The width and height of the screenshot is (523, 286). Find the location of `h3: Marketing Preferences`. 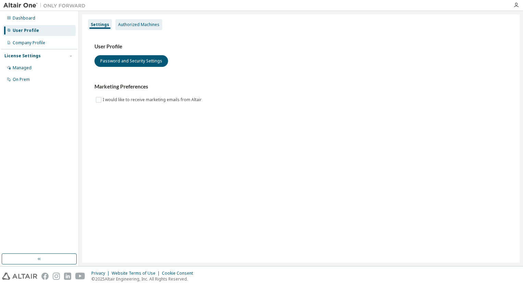

h3: Marketing Preferences is located at coordinates (301, 87).